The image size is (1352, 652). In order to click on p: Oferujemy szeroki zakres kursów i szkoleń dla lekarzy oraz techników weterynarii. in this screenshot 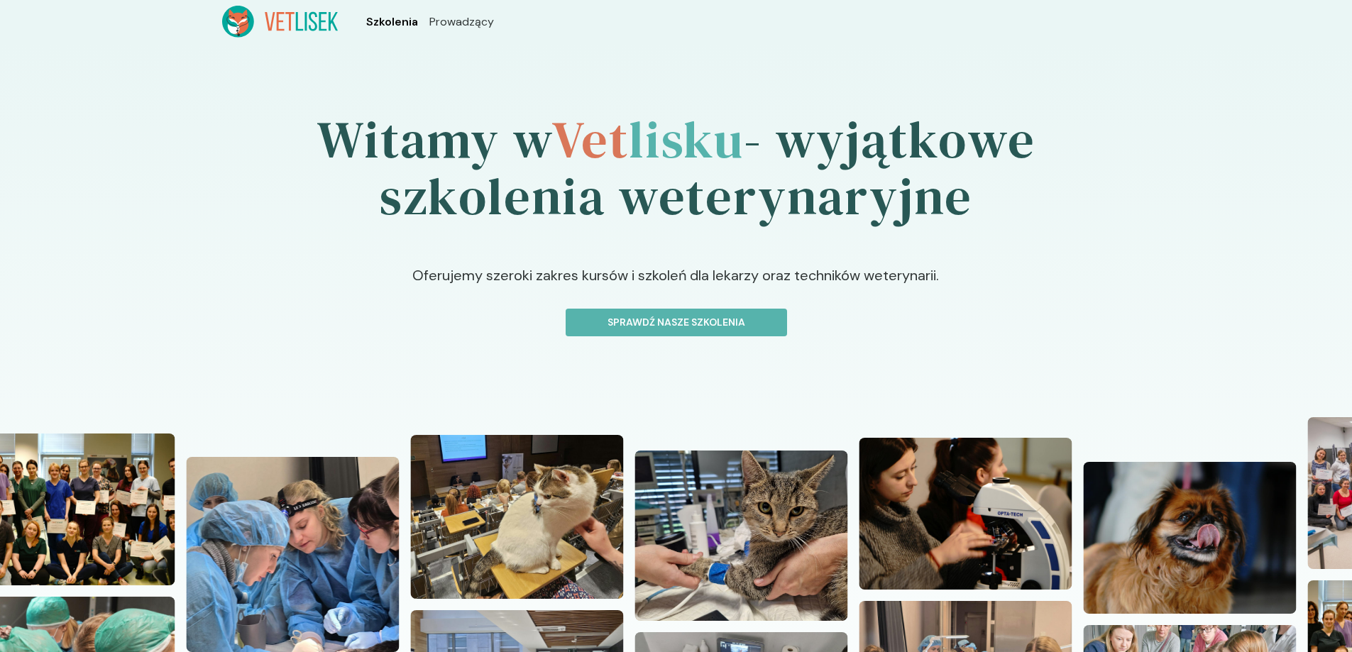, I will do `click(676, 287)`.